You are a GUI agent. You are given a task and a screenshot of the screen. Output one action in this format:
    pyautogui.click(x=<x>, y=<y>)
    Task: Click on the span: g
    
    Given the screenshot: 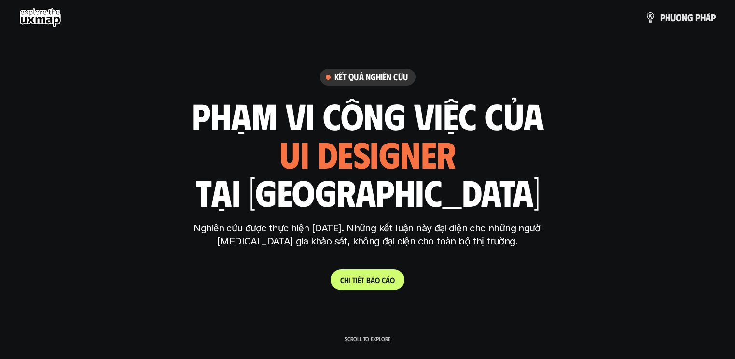 What is the action you would take?
    pyautogui.click(x=691, y=17)
    